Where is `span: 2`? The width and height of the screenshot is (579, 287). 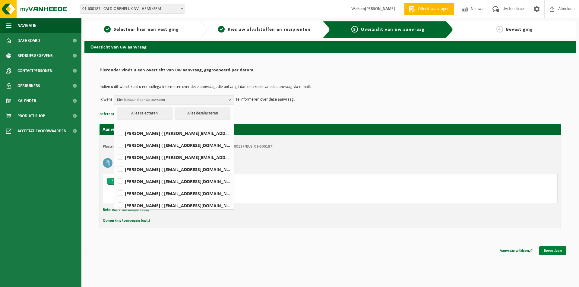
span: 2 is located at coordinates (221, 29).